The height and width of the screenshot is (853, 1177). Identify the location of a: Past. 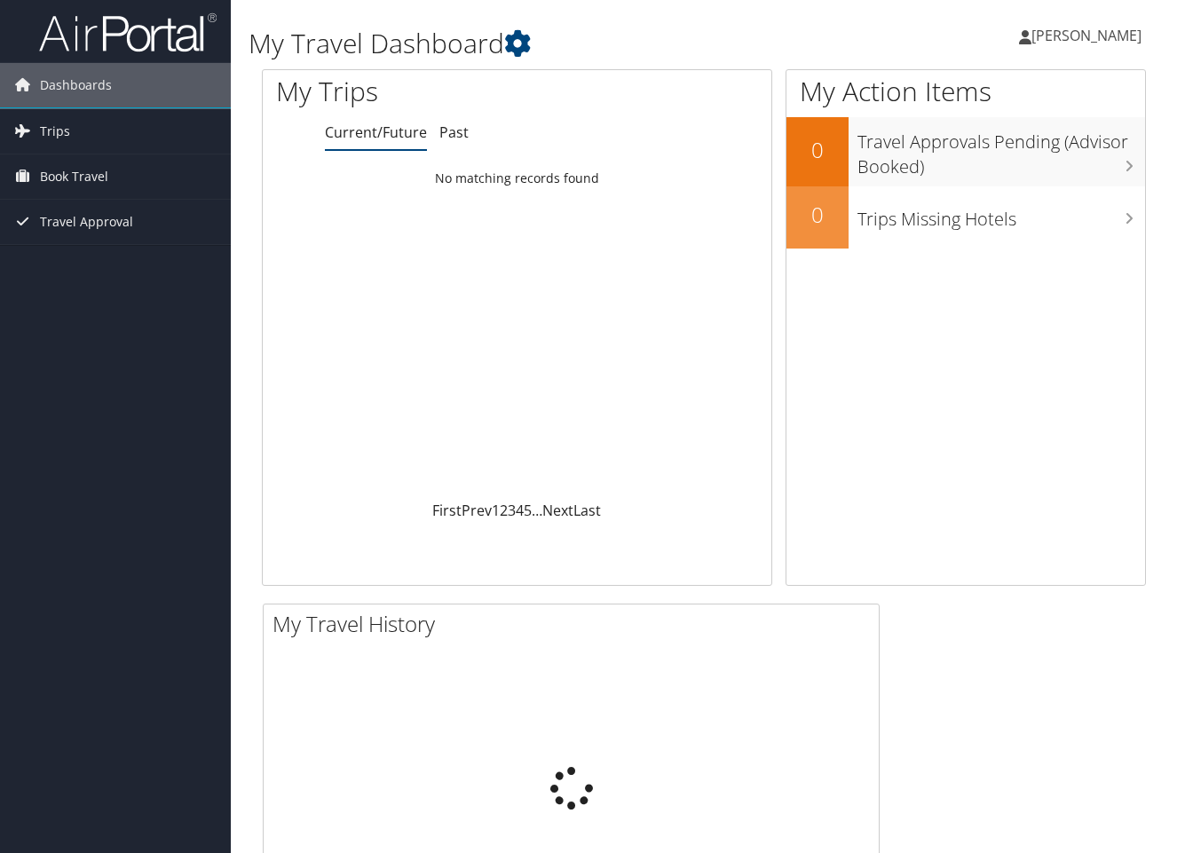
(454, 132).